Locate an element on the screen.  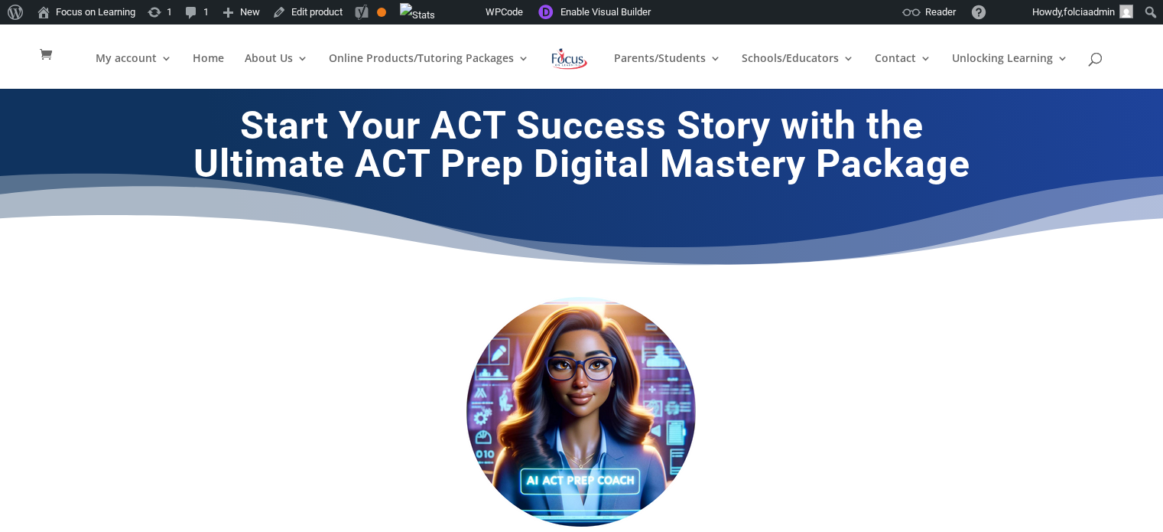
a: Schools/Educators is located at coordinates (798, 70).